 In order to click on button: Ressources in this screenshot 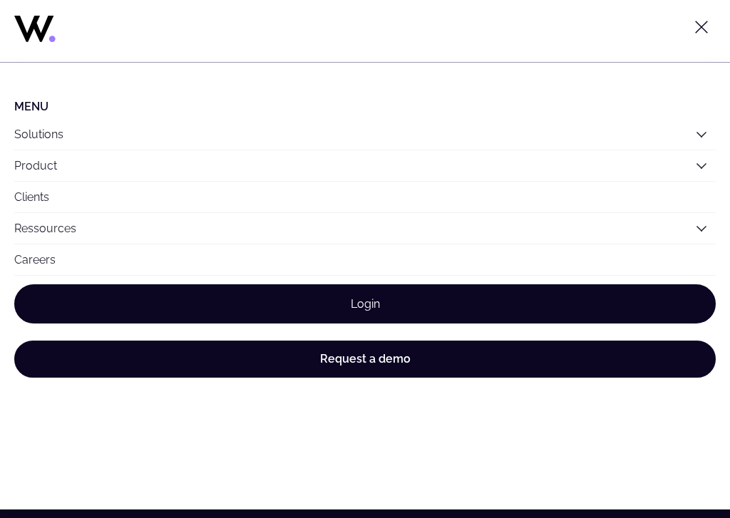, I will do `click(365, 228)`.